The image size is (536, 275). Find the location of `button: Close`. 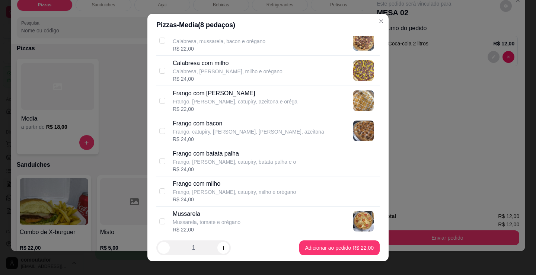

button: Close is located at coordinates (381, 21).